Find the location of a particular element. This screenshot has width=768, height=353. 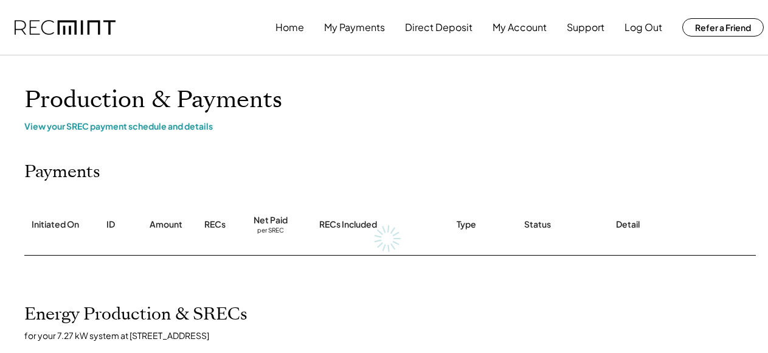

div: RECs Included is located at coordinates (348, 224).